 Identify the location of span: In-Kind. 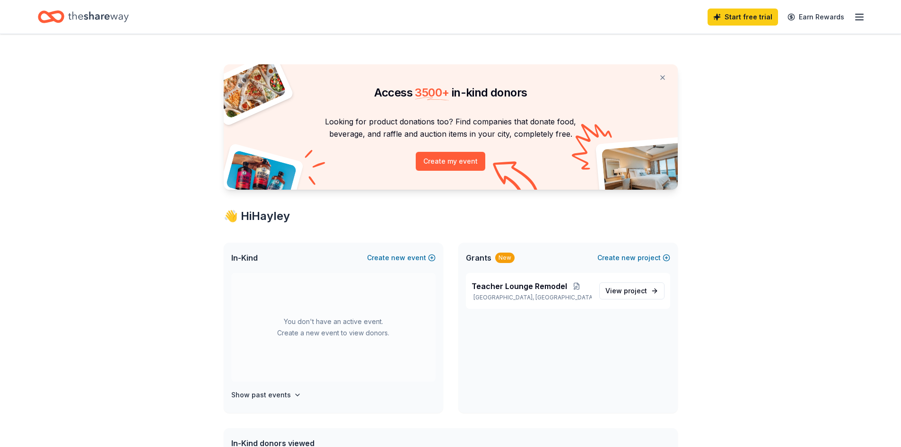
(244, 258).